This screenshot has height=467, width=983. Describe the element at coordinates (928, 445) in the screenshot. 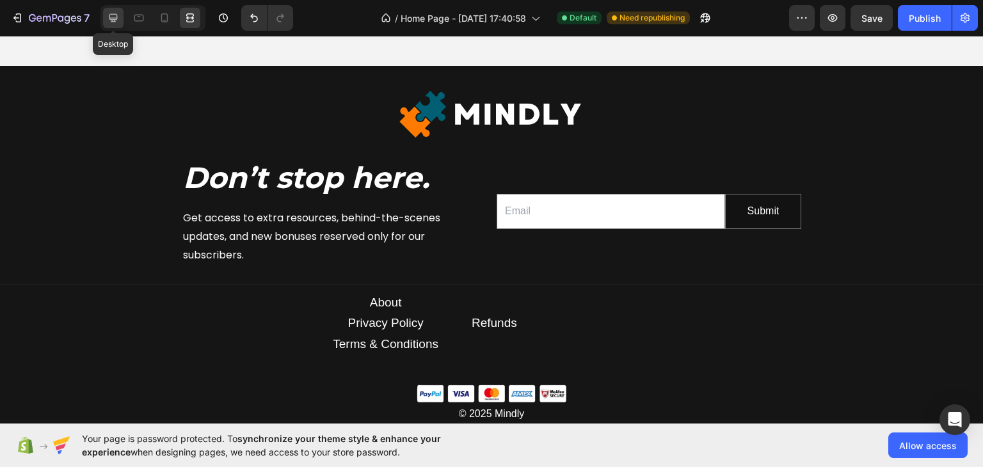

I see `span: Allow access` at that location.